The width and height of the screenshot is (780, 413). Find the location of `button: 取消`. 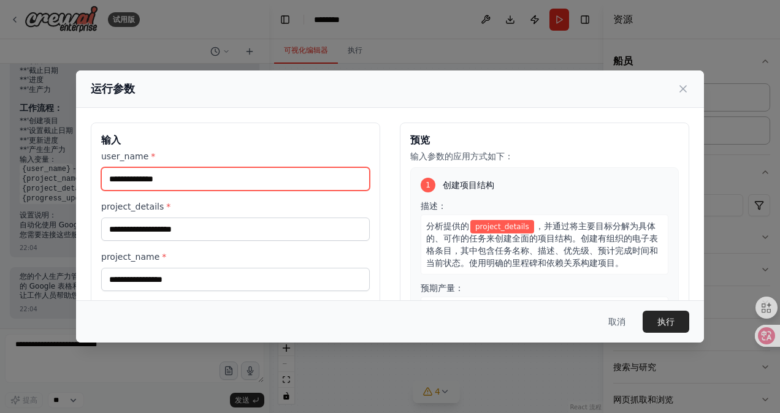

button: 取消 is located at coordinates (617, 322).